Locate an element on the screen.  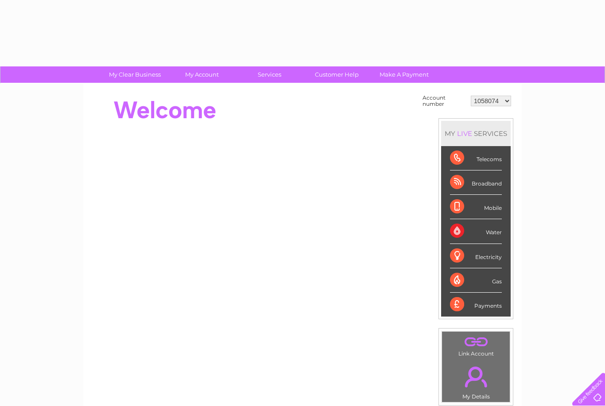
div: LIVE is located at coordinates (465, 133).